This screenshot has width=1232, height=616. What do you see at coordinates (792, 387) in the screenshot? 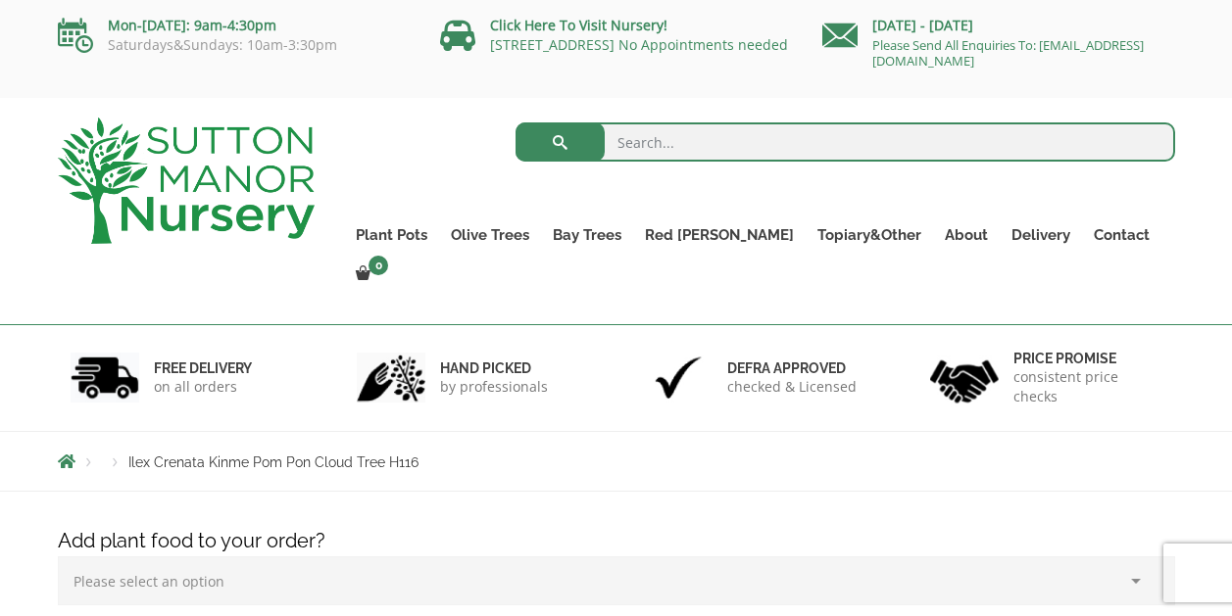
I see `p: checked & Licensed` at bounding box center [792, 387].